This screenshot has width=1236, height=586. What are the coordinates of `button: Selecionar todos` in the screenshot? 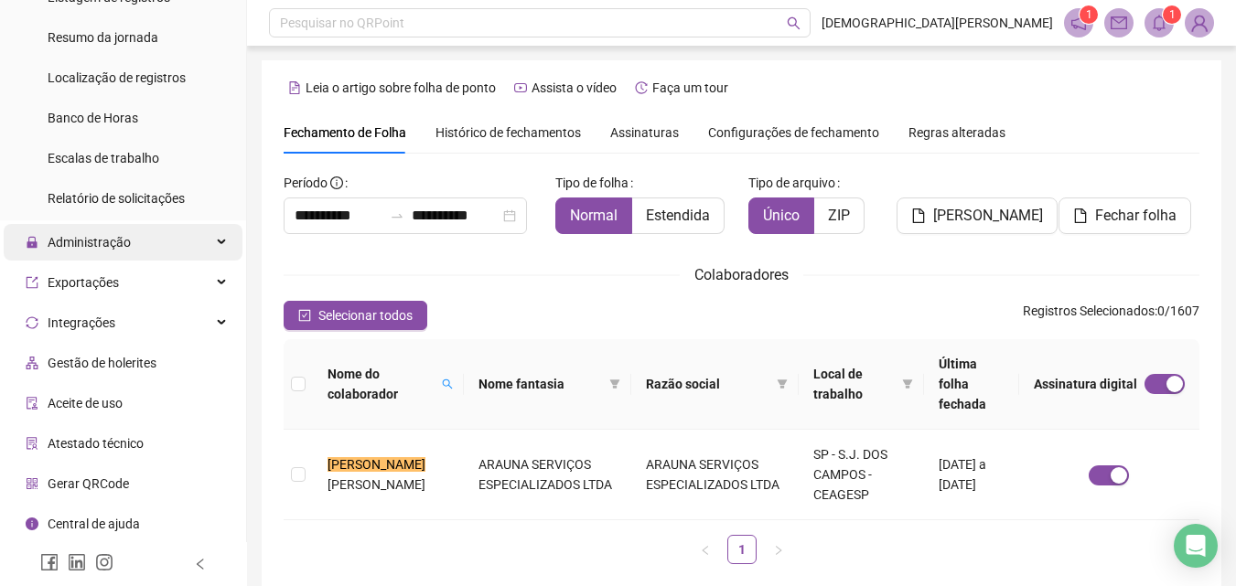 It's located at (355, 316).